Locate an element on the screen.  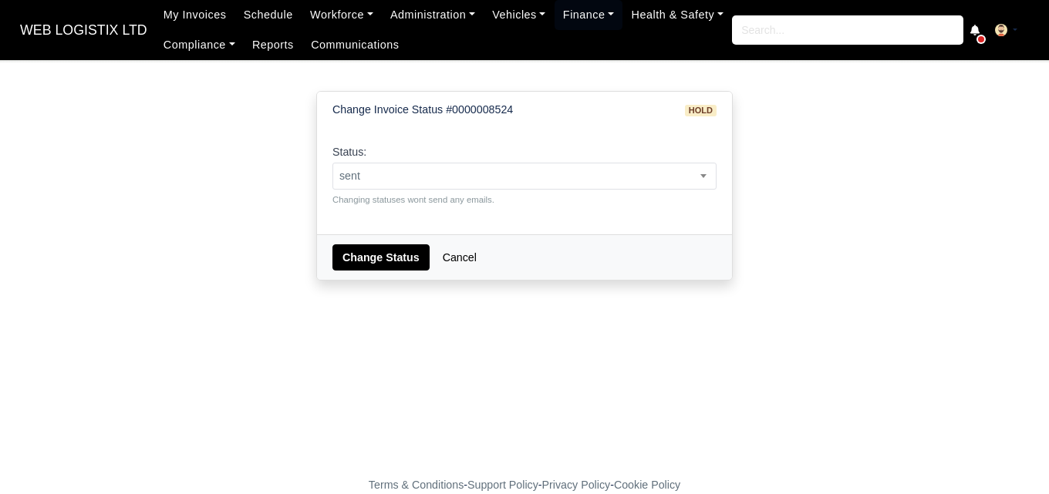
label: Status: is located at coordinates (349, 152).